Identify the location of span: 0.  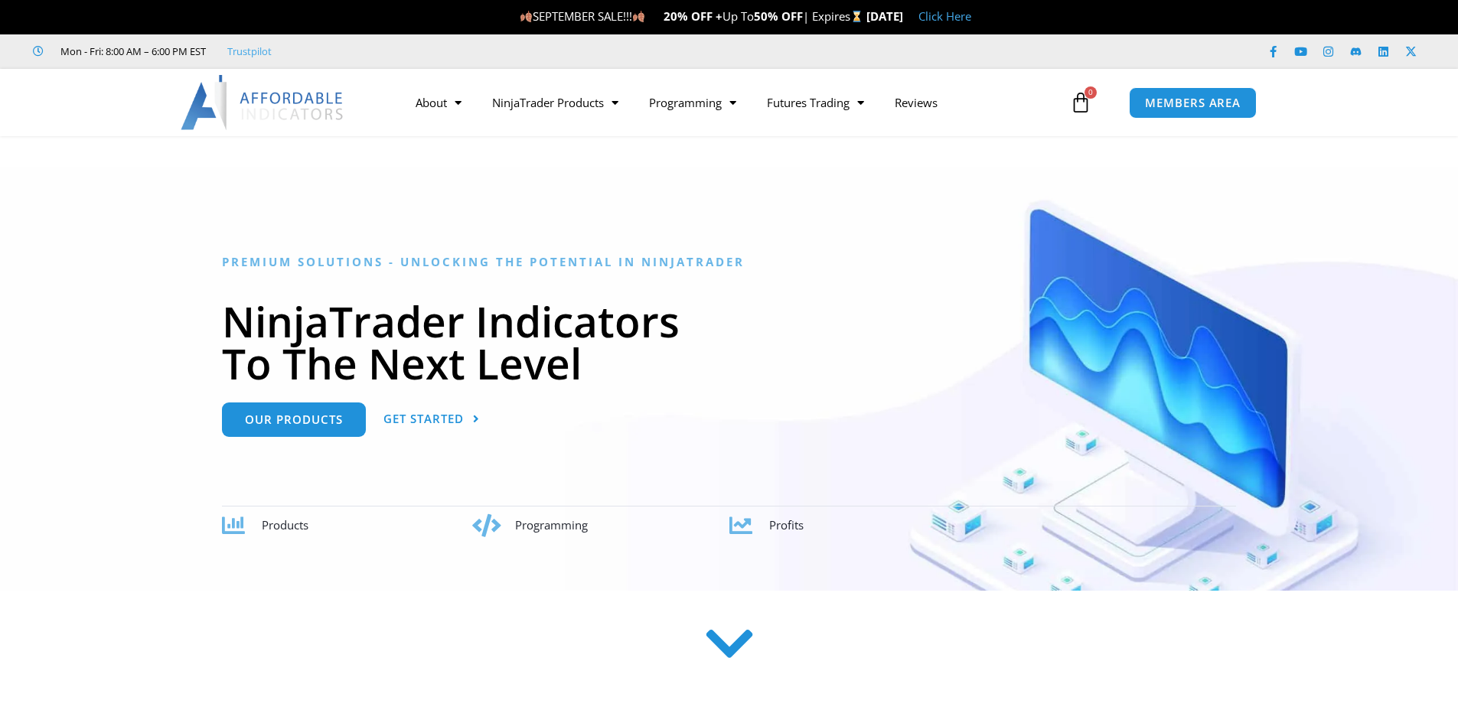
(1091, 93).